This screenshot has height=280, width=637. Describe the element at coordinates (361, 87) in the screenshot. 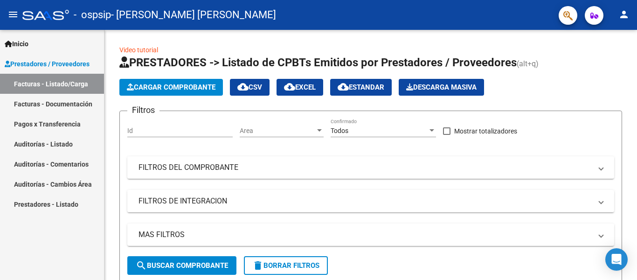

I see `button: Estandar` at that location.